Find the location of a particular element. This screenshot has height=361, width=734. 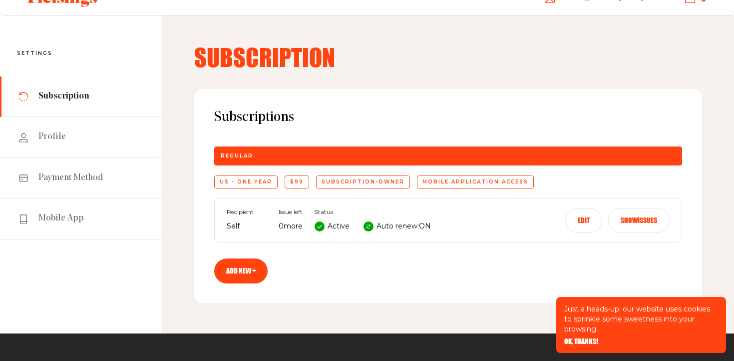

div: Mobile application access is located at coordinates (476, 182).